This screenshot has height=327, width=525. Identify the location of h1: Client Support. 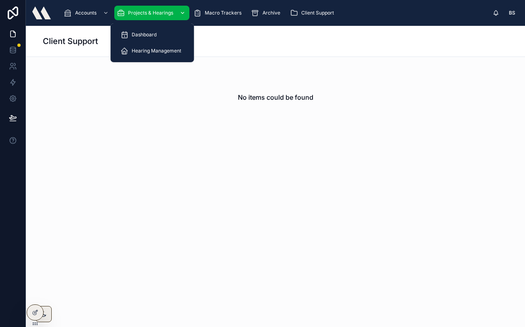
(70, 41).